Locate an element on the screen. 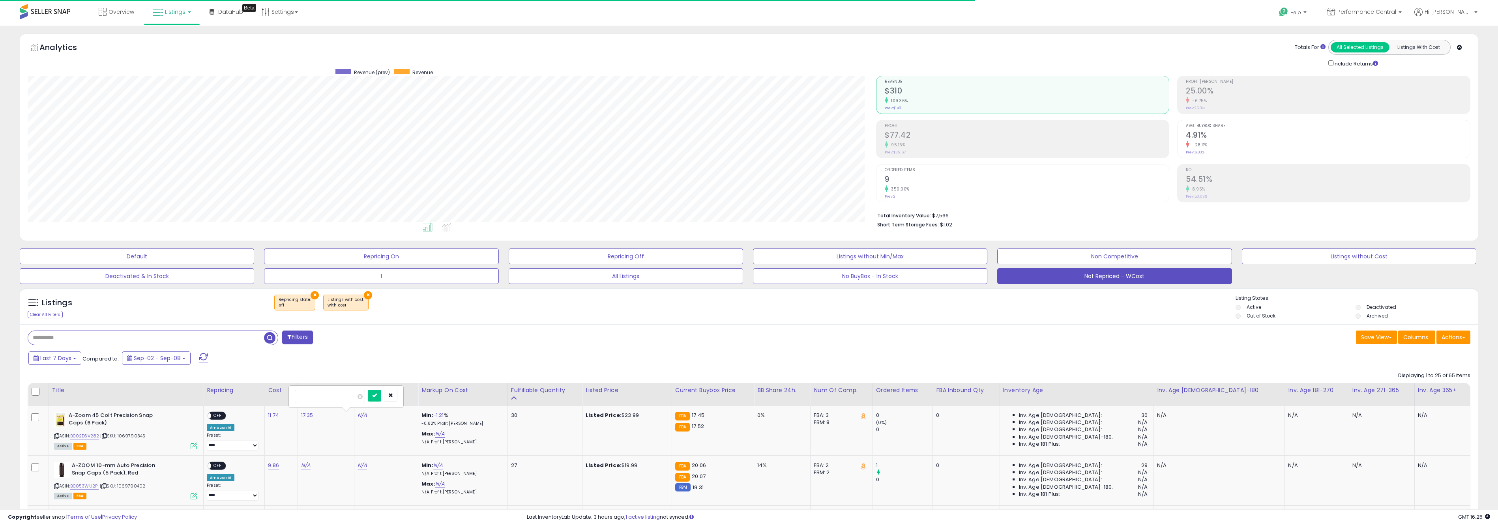 This screenshot has height=525, width=1498. div: $23.99 is located at coordinates (625, 415).